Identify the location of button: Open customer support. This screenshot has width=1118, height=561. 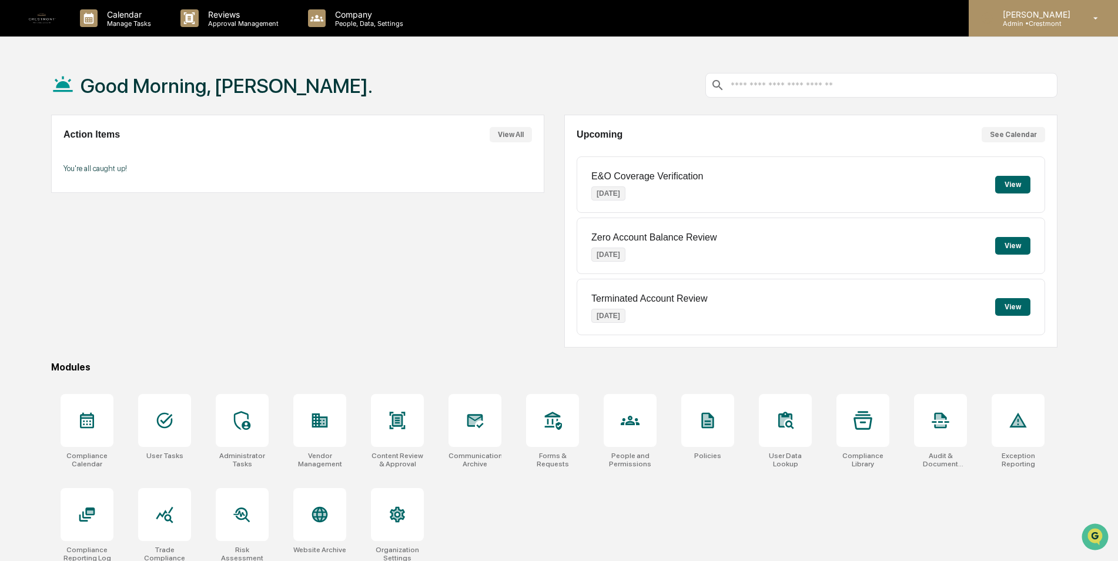
(15, 15).